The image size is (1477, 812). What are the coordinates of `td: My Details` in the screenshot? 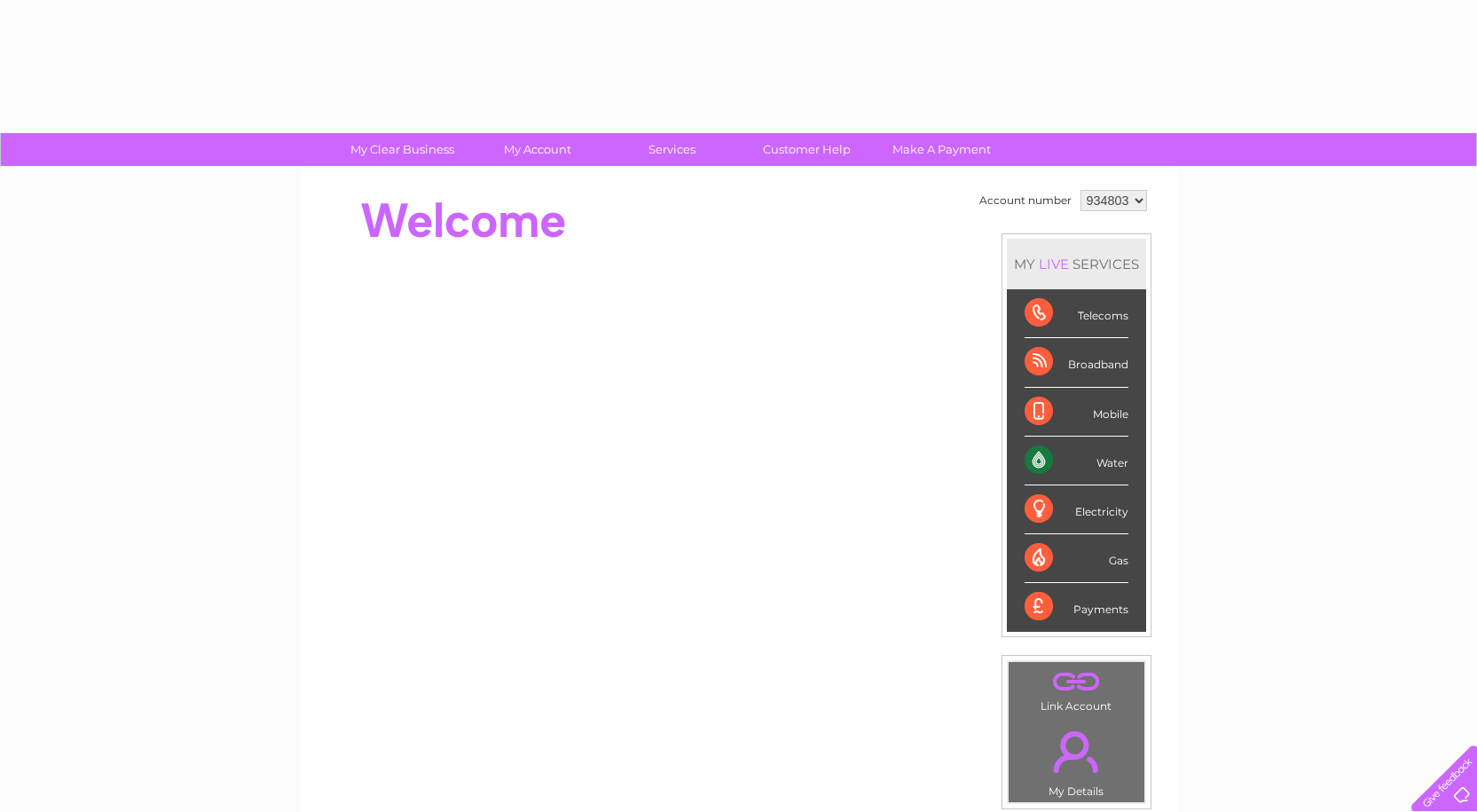 It's located at (1076, 759).